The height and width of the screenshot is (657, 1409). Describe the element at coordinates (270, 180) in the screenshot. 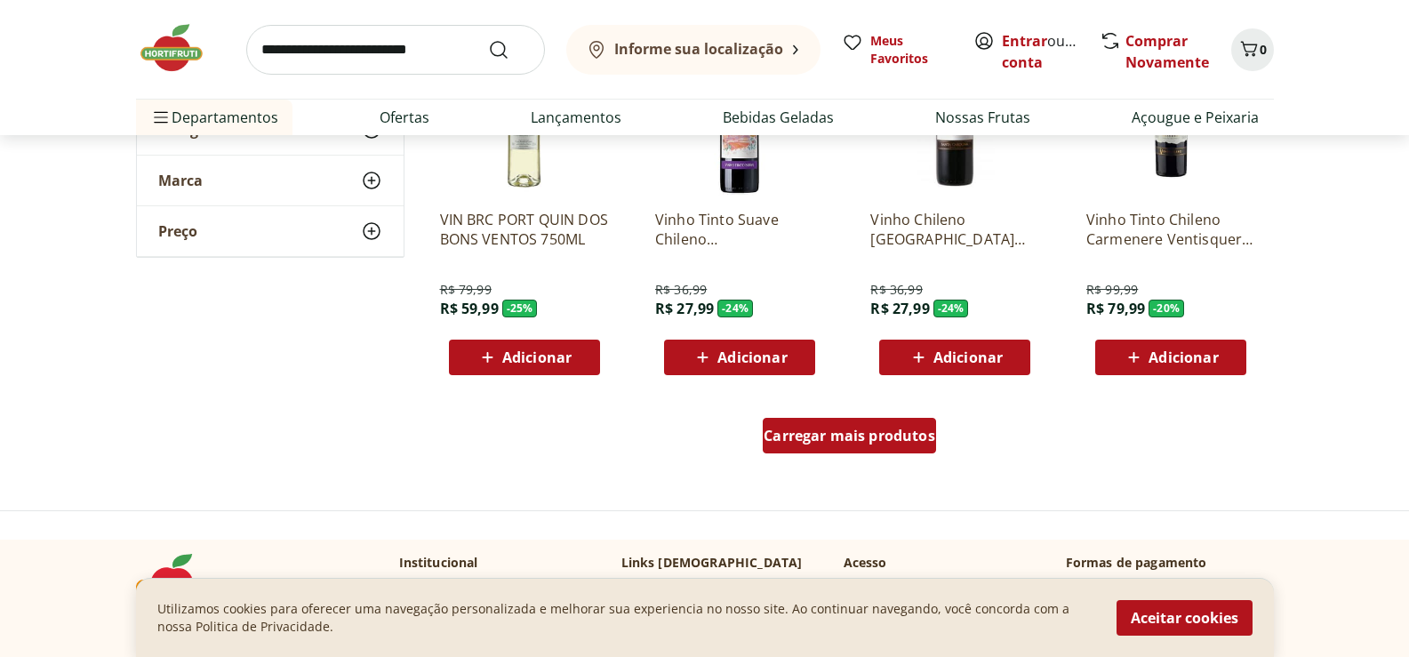

I see `button: Marca` at that location.